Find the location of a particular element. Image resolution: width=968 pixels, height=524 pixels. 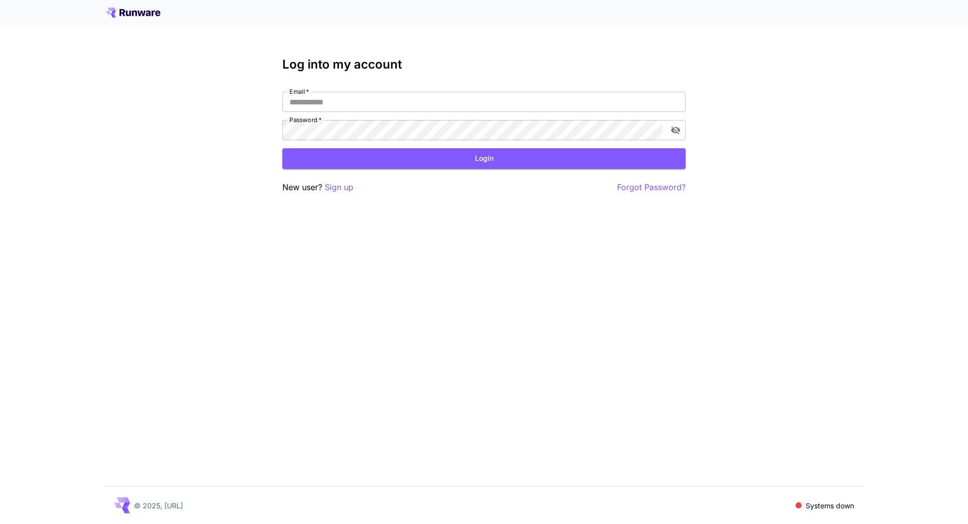

p: Sign up is located at coordinates (339, 187).